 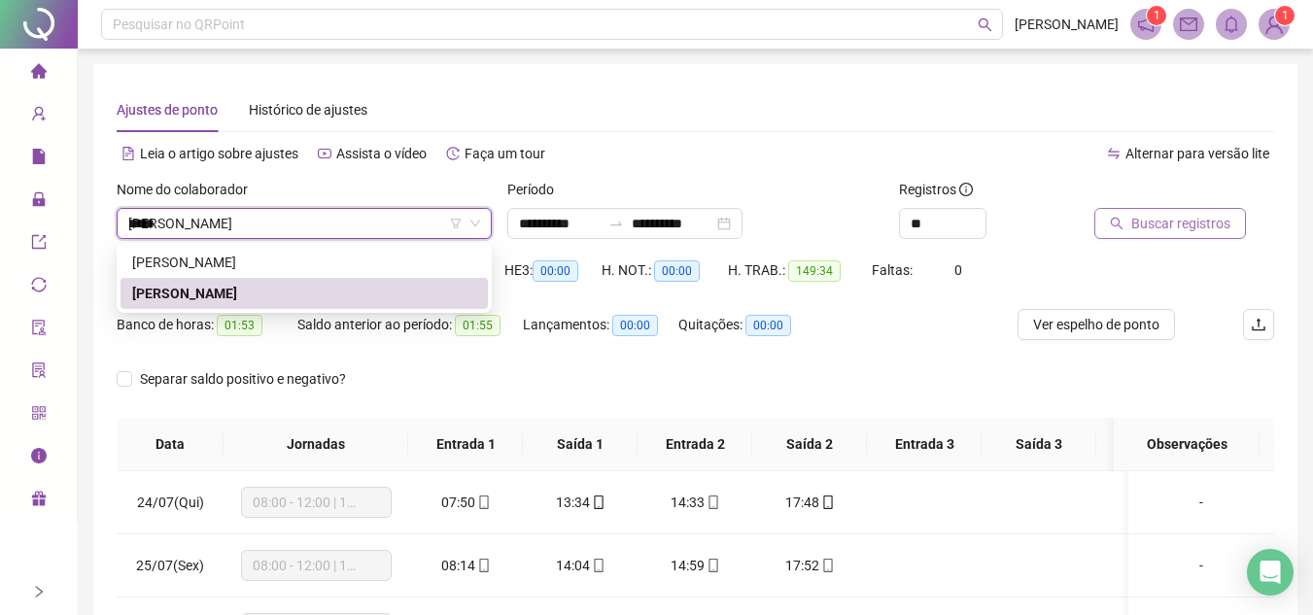 What do you see at coordinates (1039, 444) in the screenshot?
I see `th: Saída 3` at bounding box center [1039, 444].